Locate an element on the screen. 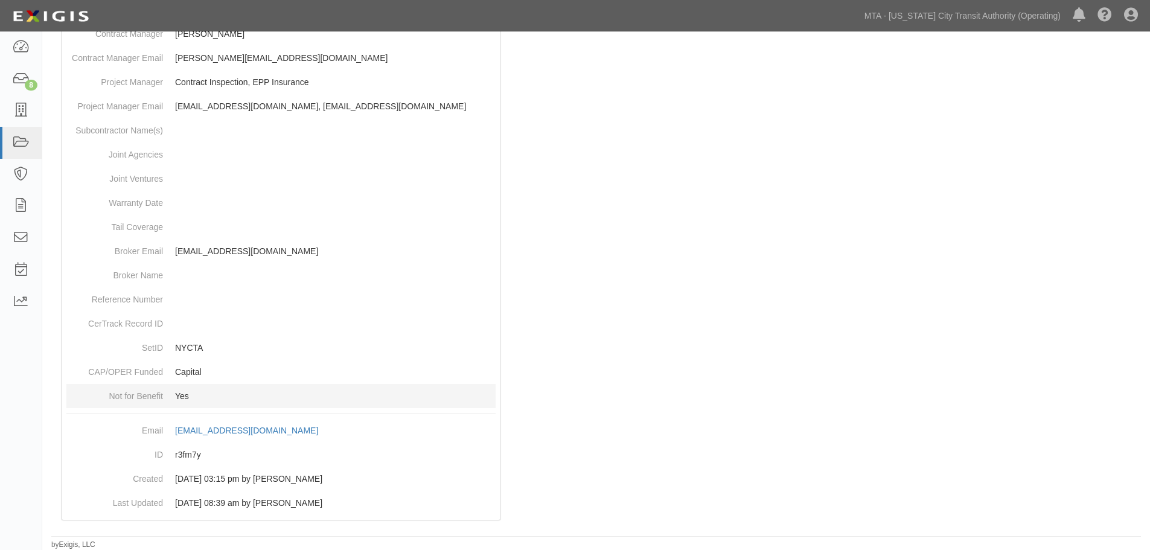 Image resolution: width=1150 pixels, height=550 pixels. dt: Warranty Date is located at coordinates (115, 200).